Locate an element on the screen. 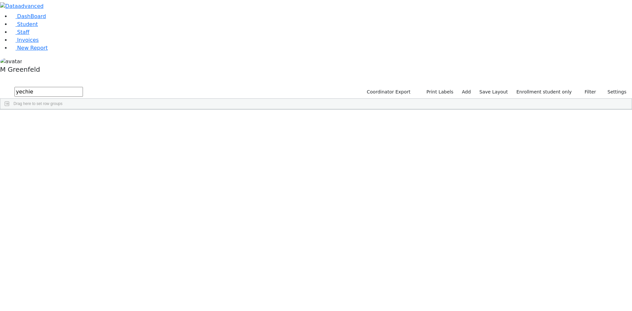  button: Print Labels is located at coordinates (438, 92).